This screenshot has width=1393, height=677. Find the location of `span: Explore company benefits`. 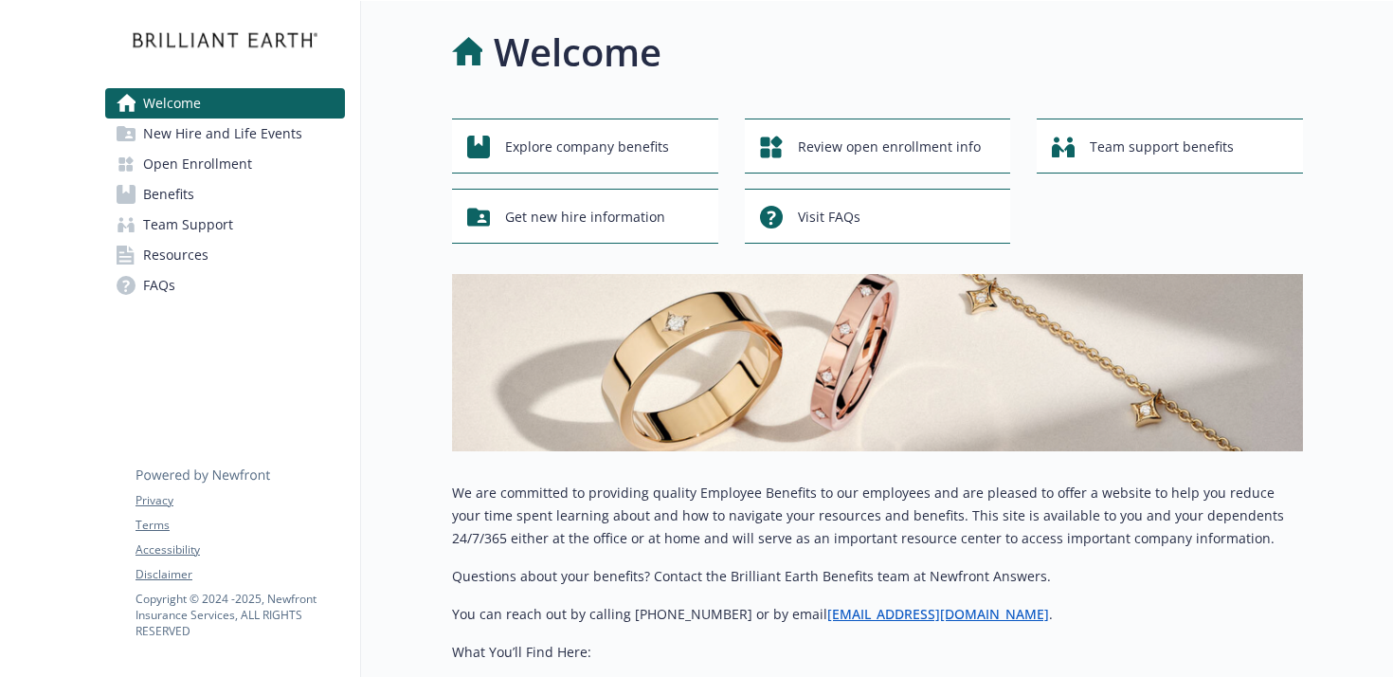

span: Explore company benefits is located at coordinates (587, 147).